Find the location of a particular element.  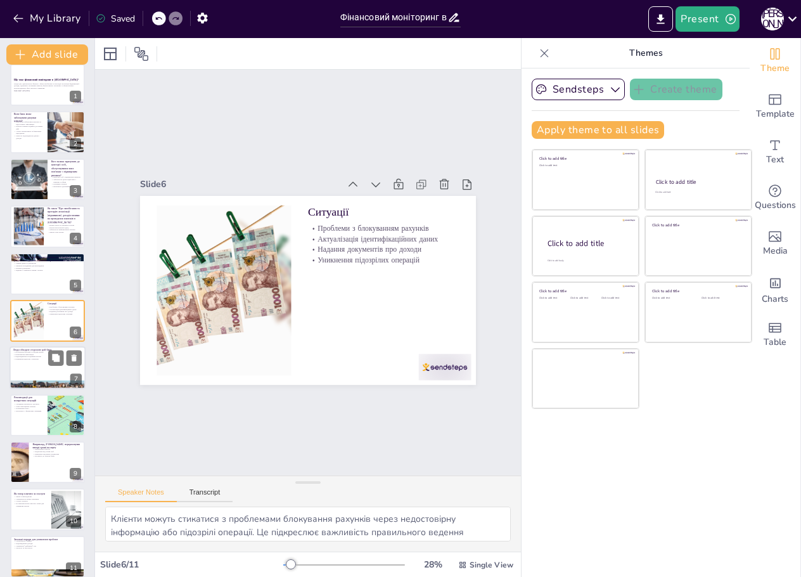

button: Sendsteps is located at coordinates (578, 89).